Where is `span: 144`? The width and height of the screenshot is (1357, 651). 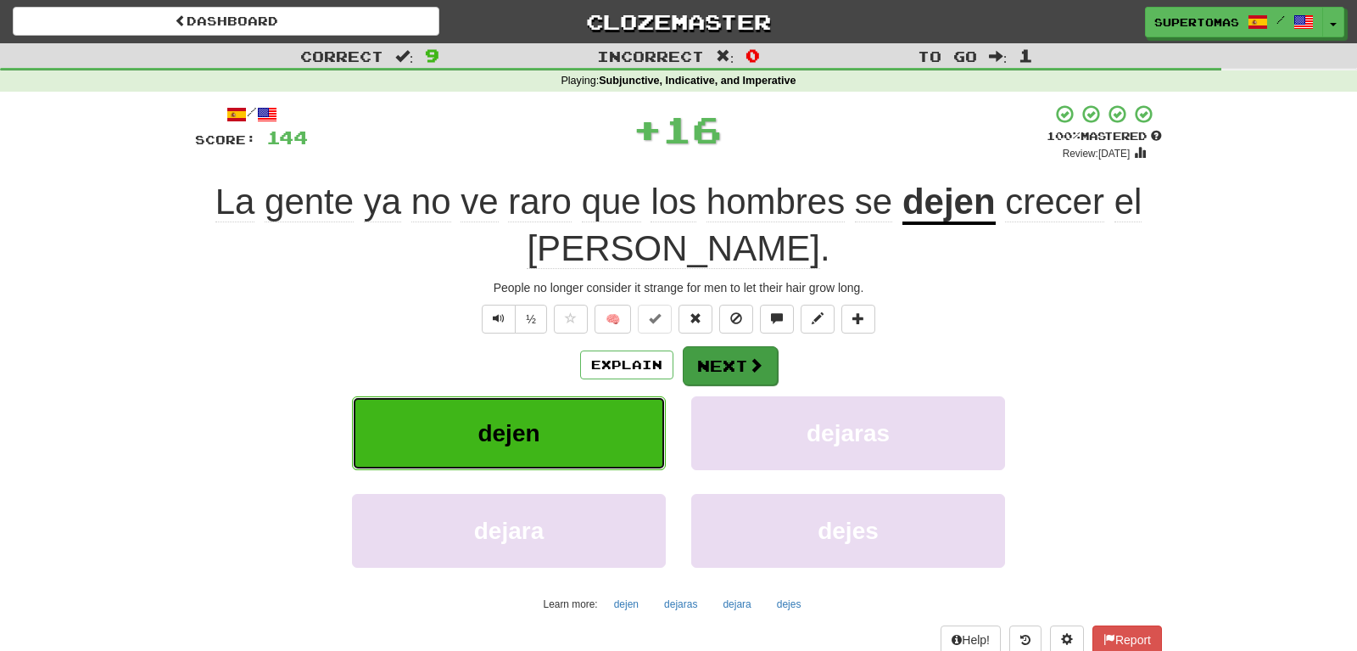
span: 144 is located at coordinates (287, 137).